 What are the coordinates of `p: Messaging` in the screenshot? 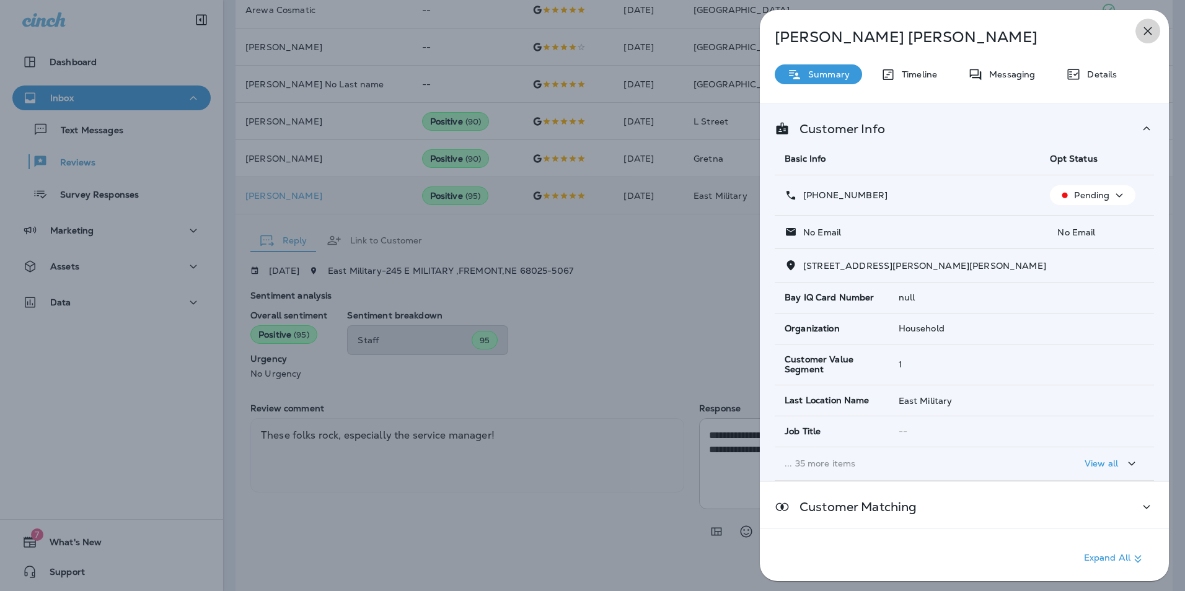 It's located at (1009, 74).